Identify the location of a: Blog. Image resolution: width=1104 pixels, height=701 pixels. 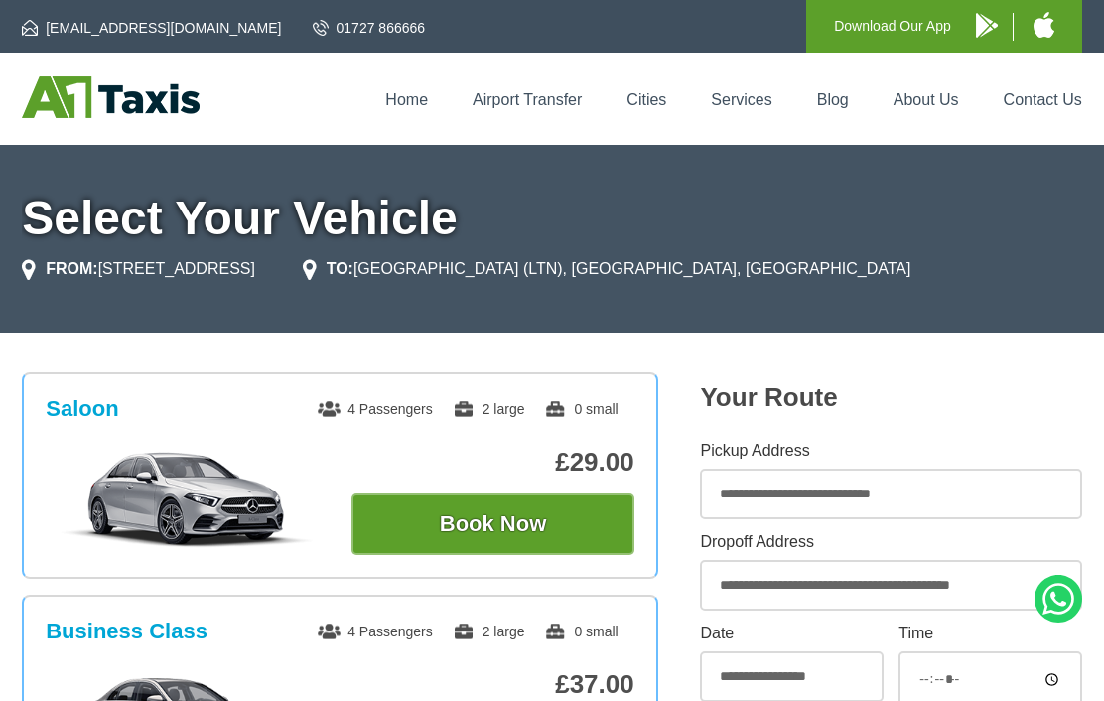
(833, 99).